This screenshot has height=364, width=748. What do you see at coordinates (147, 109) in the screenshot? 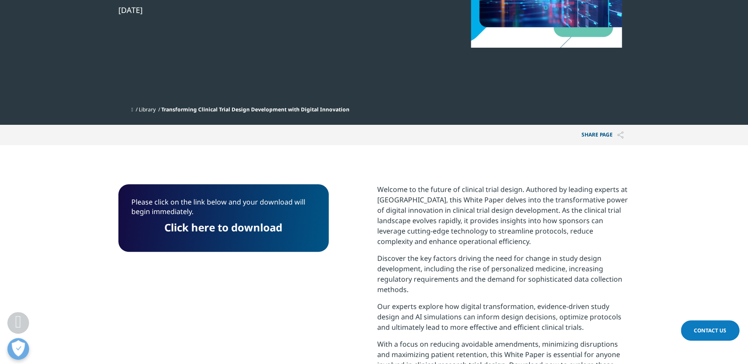
I see `a: Library` at bounding box center [147, 109].